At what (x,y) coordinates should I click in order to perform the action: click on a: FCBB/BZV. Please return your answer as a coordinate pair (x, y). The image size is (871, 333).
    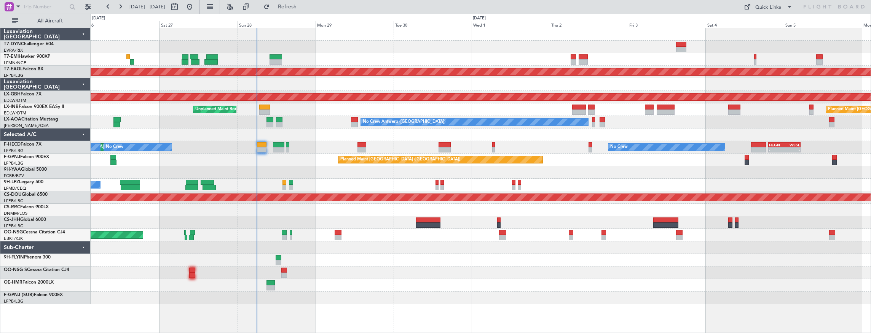
    Looking at the image, I should click on (14, 176).